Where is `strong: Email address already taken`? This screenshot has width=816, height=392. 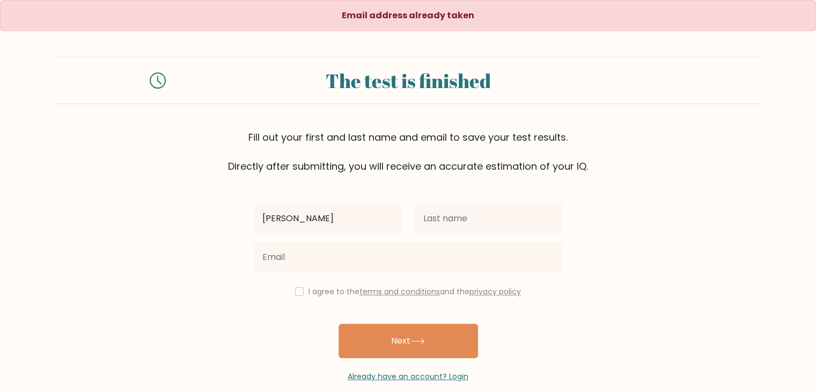
strong: Email address already taken is located at coordinates (408, 15).